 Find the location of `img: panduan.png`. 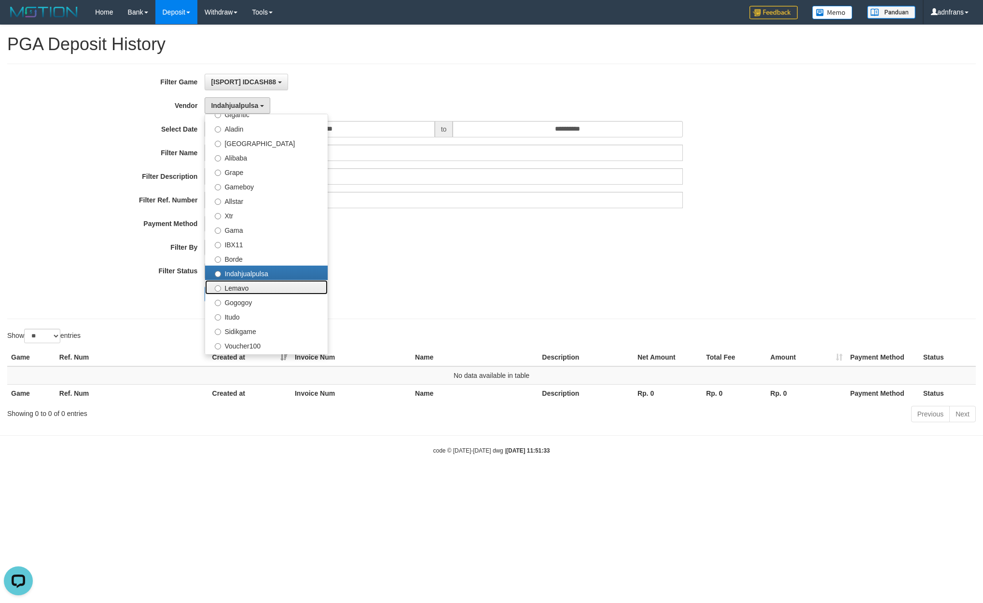

img: panduan.png is located at coordinates (891, 12).